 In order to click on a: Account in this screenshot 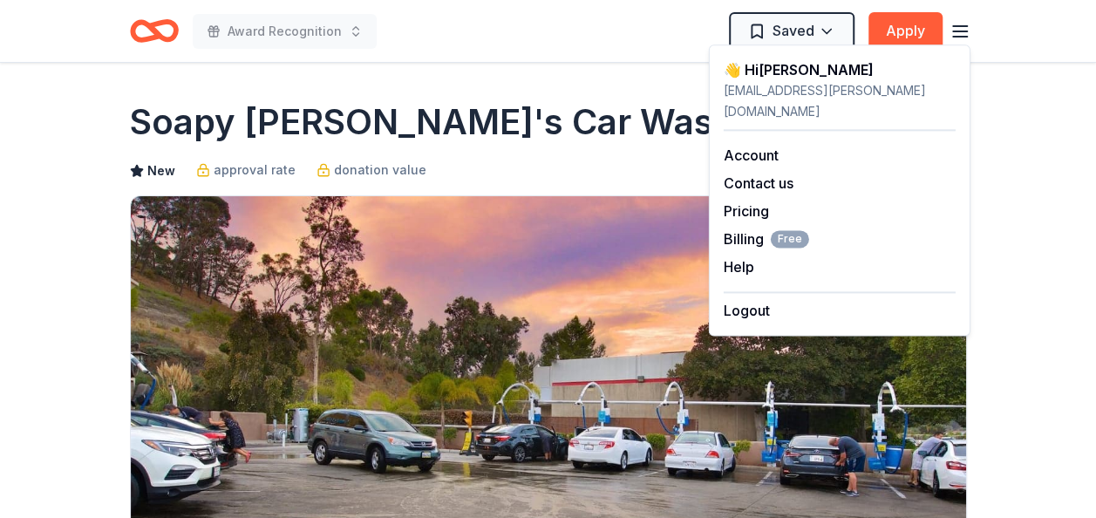, I will do `click(750, 155)`.